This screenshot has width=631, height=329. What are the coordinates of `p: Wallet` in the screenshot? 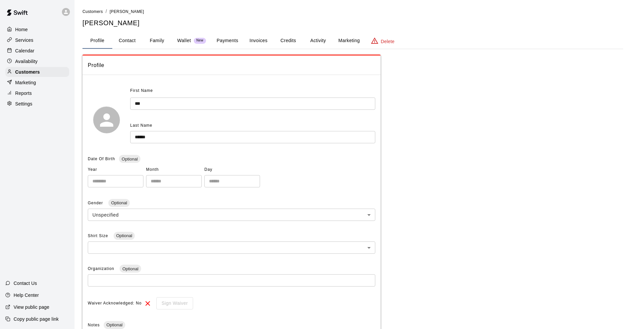 It's located at (184, 40).